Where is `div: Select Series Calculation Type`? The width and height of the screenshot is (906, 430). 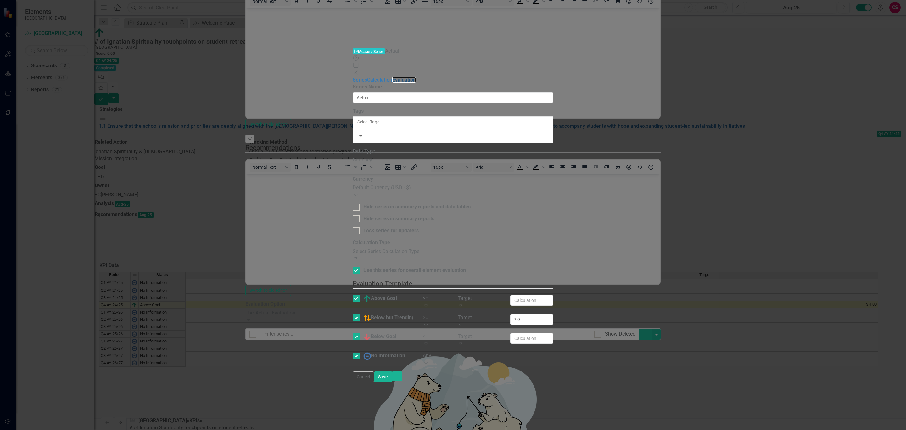 div: Select Series Calculation Type is located at coordinates (453, 251).